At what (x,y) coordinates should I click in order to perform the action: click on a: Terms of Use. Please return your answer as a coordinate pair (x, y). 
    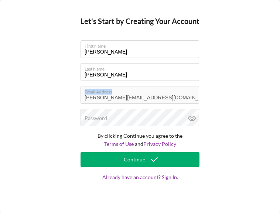
    Looking at the image, I should click on (119, 144).